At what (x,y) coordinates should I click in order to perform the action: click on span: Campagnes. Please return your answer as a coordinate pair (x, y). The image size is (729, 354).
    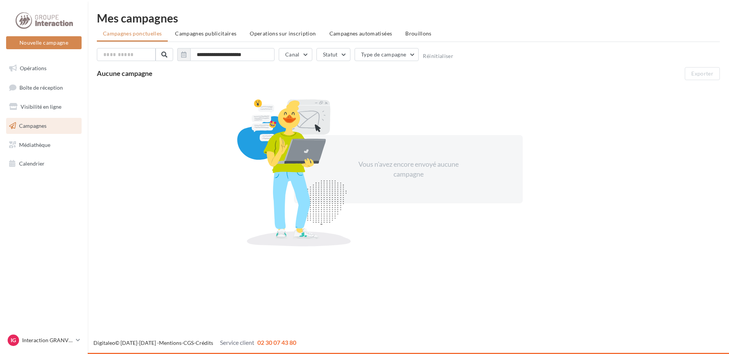
    Looking at the image, I should click on (33, 125).